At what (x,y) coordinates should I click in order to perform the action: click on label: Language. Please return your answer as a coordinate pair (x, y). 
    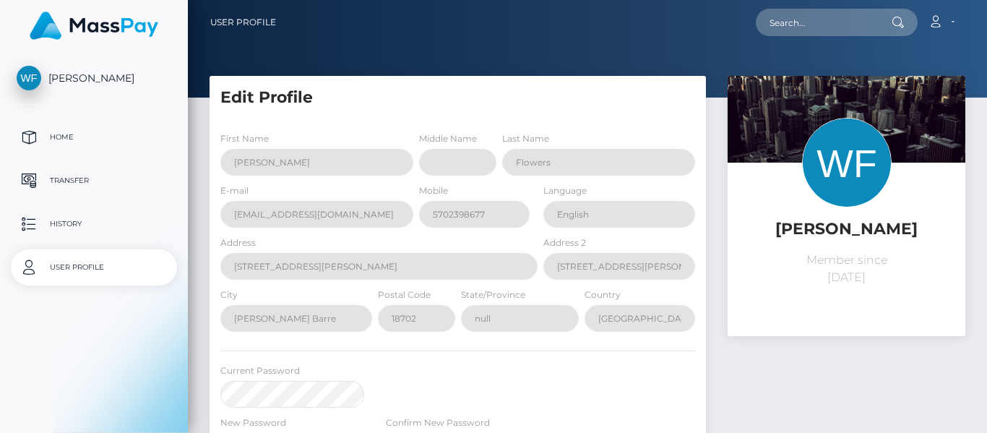
    Looking at the image, I should click on (565, 191).